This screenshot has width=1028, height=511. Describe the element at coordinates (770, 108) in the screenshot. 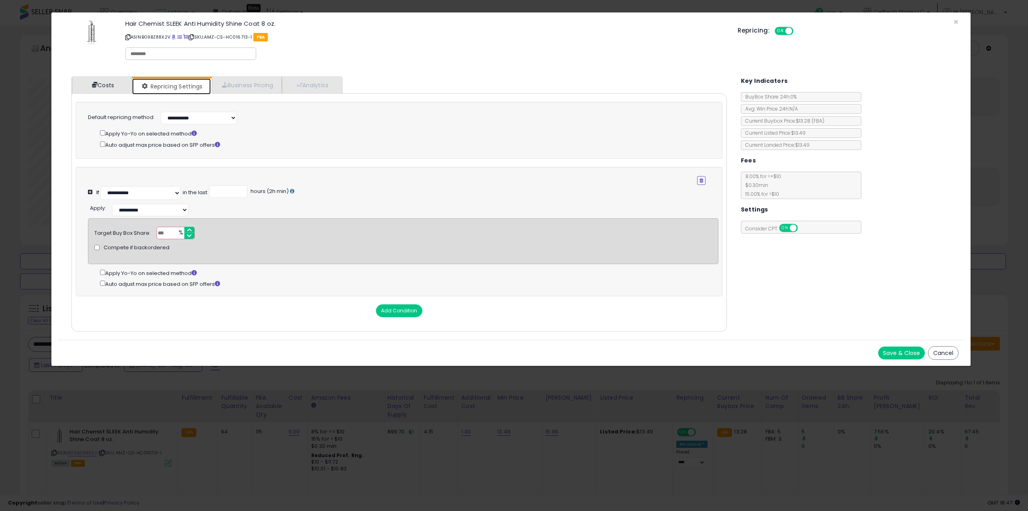

I see `span: Avg. Win Price 24h: N/A` at that location.